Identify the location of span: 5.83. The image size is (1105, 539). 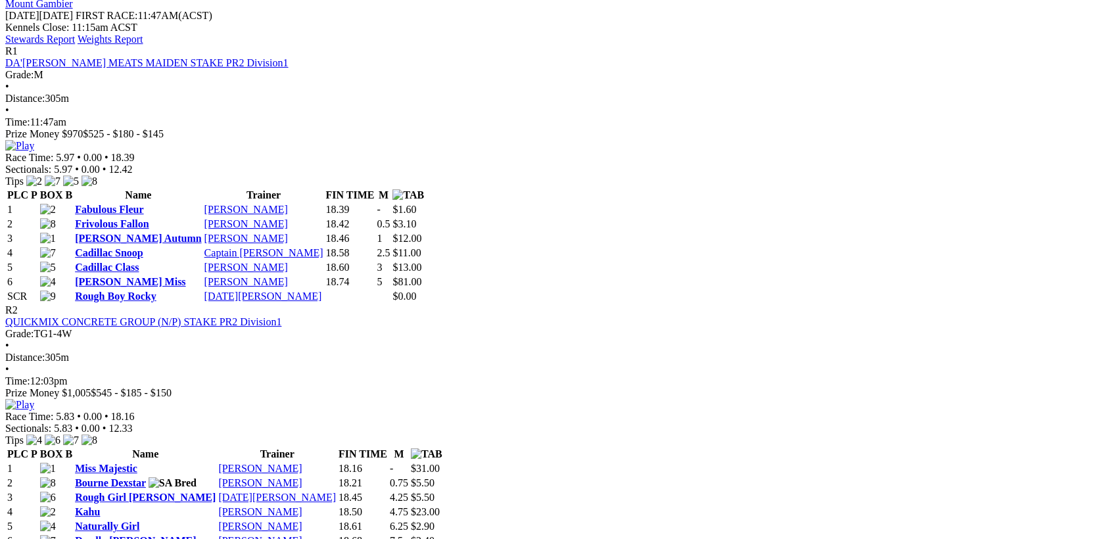
(65, 416).